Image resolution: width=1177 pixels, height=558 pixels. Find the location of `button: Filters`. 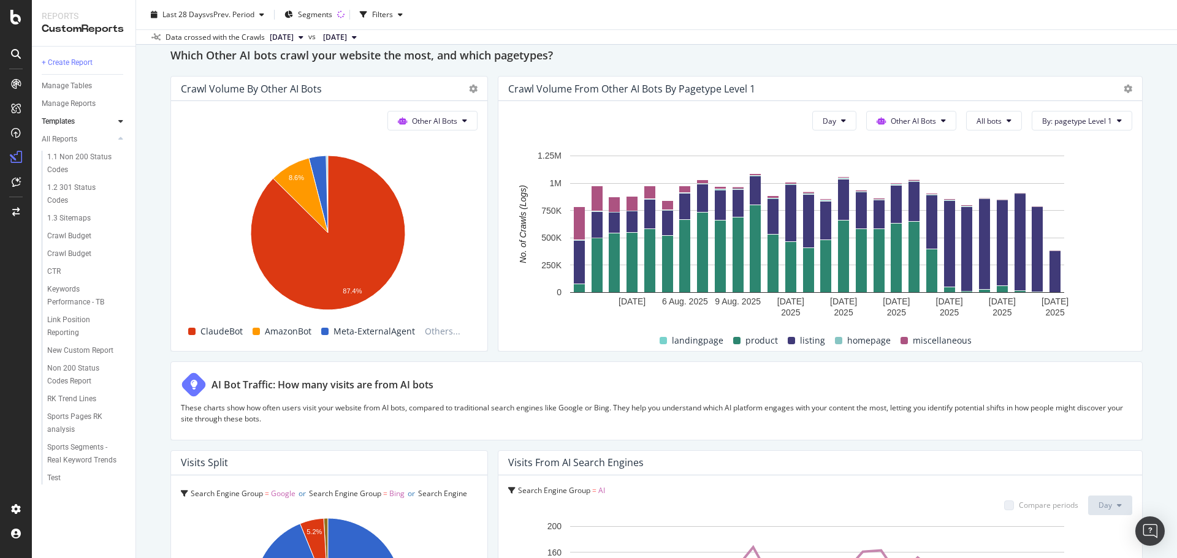

button: Filters is located at coordinates (381, 15).